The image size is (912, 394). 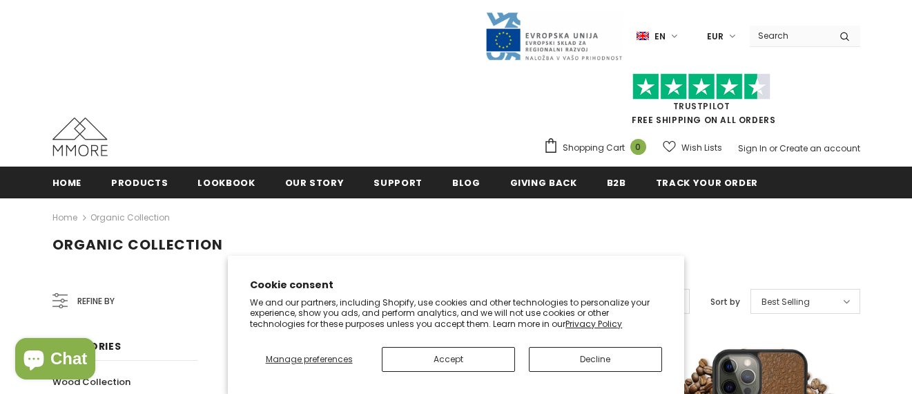 I want to click on a: Giving back, so click(x=543, y=182).